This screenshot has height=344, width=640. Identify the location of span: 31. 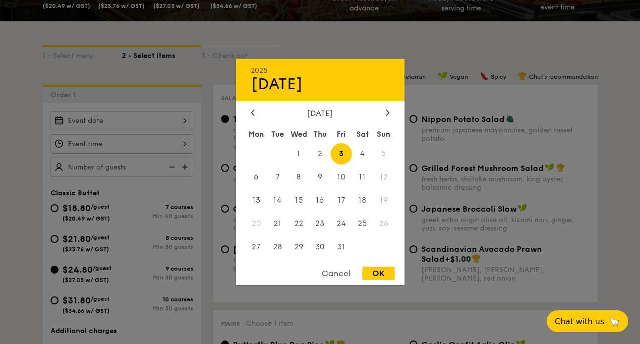
(341, 247).